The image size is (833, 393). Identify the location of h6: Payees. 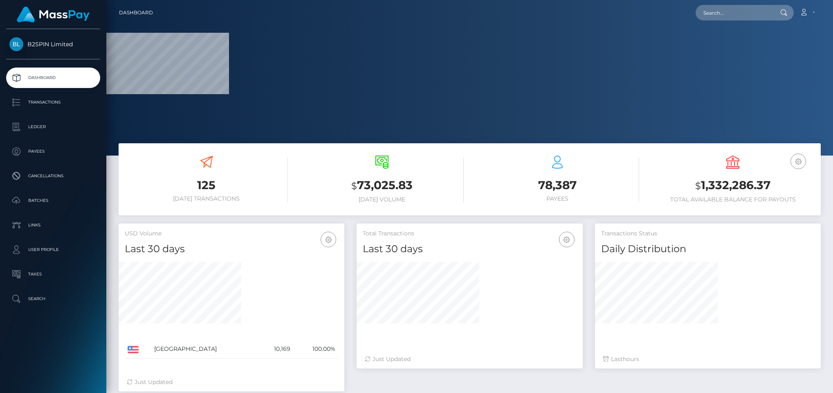
(557, 198).